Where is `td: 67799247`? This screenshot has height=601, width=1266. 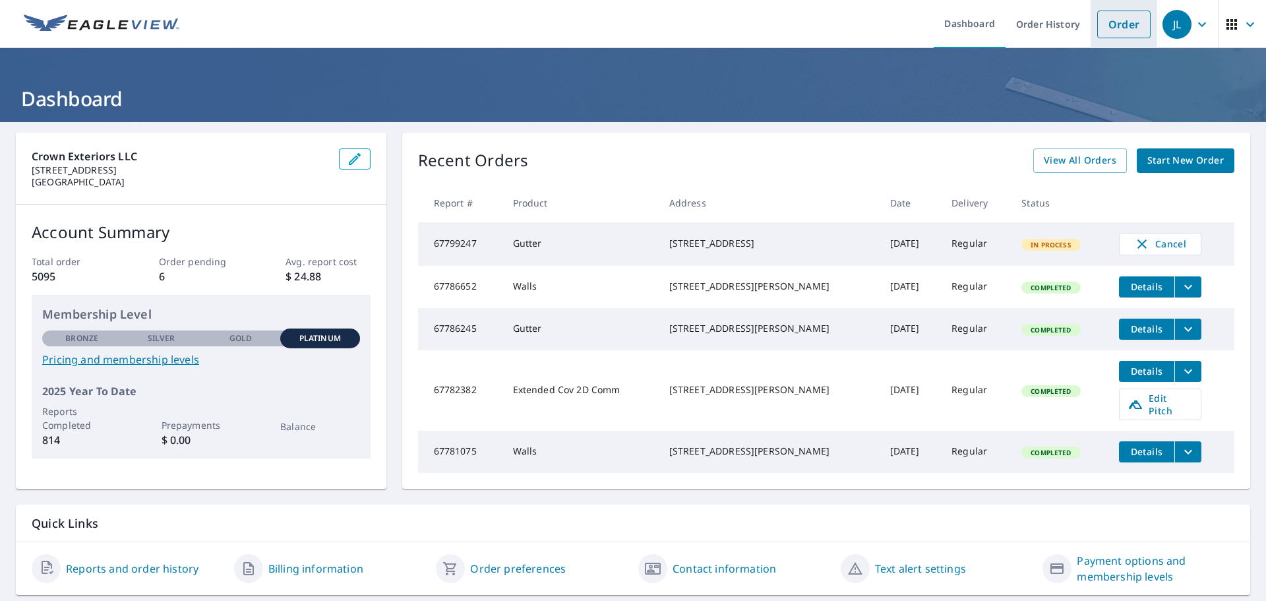
td: 67799247 is located at coordinates (460, 244).